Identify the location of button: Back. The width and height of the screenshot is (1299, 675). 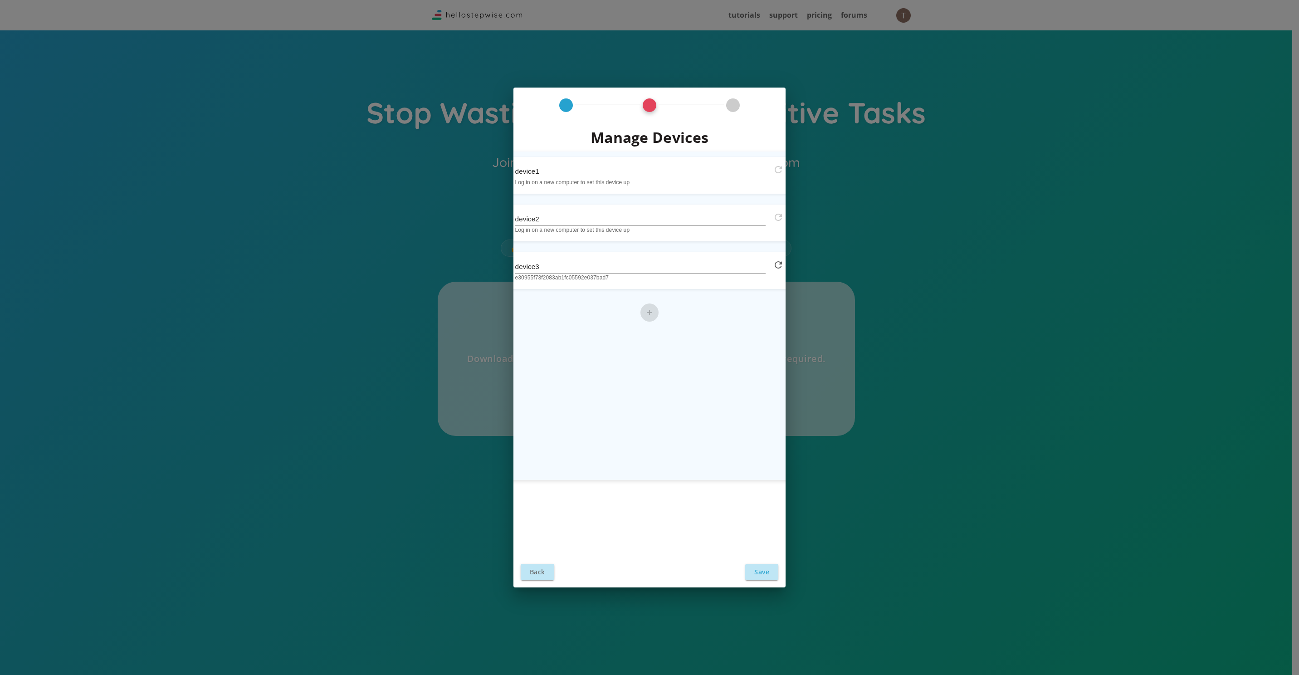
(537, 571).